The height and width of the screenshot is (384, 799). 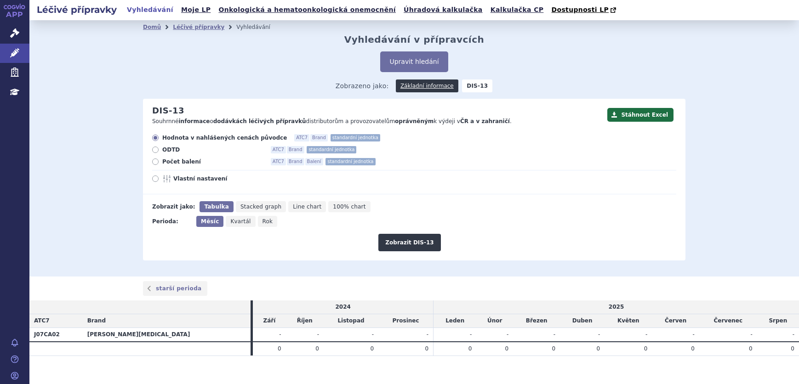 I want to click on div: Perioda:, so click(x=172, y=222).